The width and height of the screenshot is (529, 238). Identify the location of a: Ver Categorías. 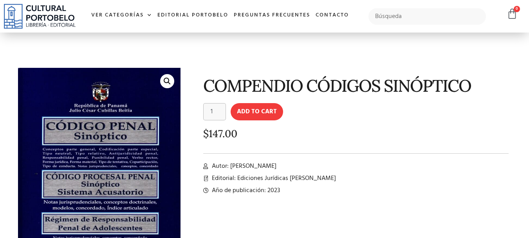
(121, 15).